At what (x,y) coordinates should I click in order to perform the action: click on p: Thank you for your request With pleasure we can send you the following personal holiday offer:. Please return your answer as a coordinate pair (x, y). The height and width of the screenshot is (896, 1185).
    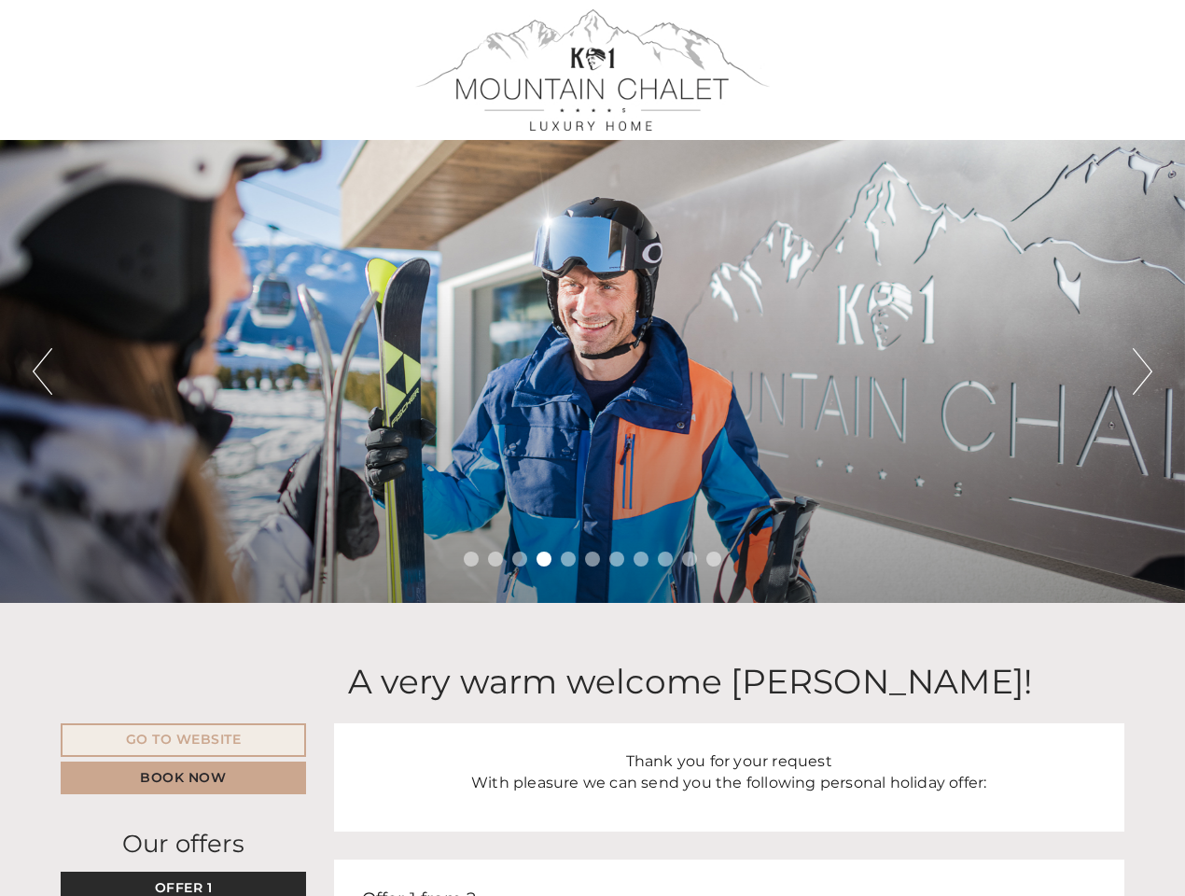
    Looking at the image, I should click on (729, 772).